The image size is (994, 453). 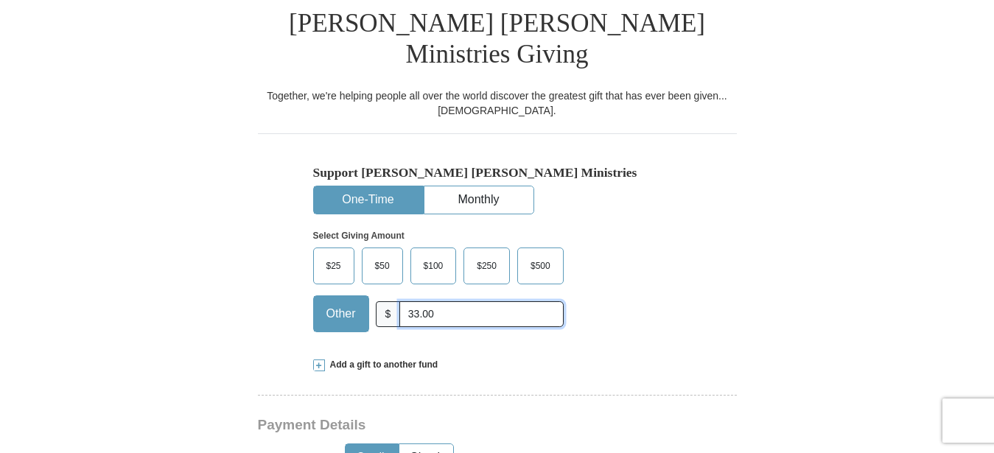 What do you see at coordinates (446, 425) in the screenshot?
I see `h3: Payment Details` at bounding box center [446, 425].